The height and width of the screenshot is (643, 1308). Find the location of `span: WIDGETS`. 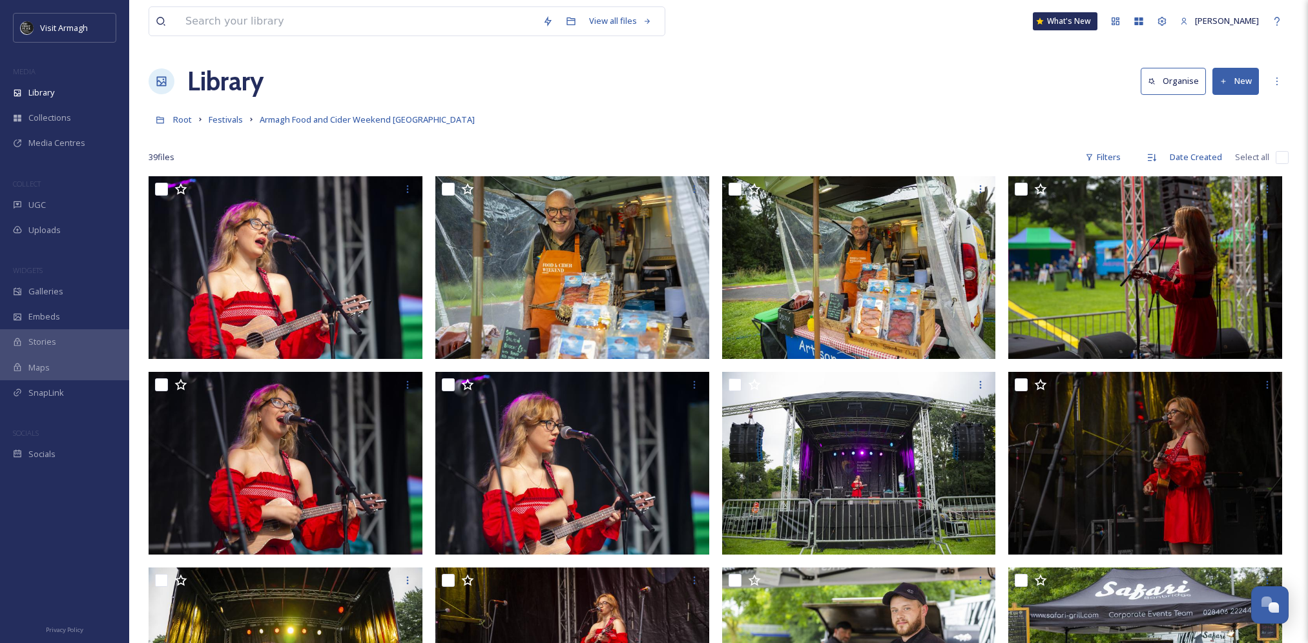

span: WIDGETS is located at coordinates (28, 270).